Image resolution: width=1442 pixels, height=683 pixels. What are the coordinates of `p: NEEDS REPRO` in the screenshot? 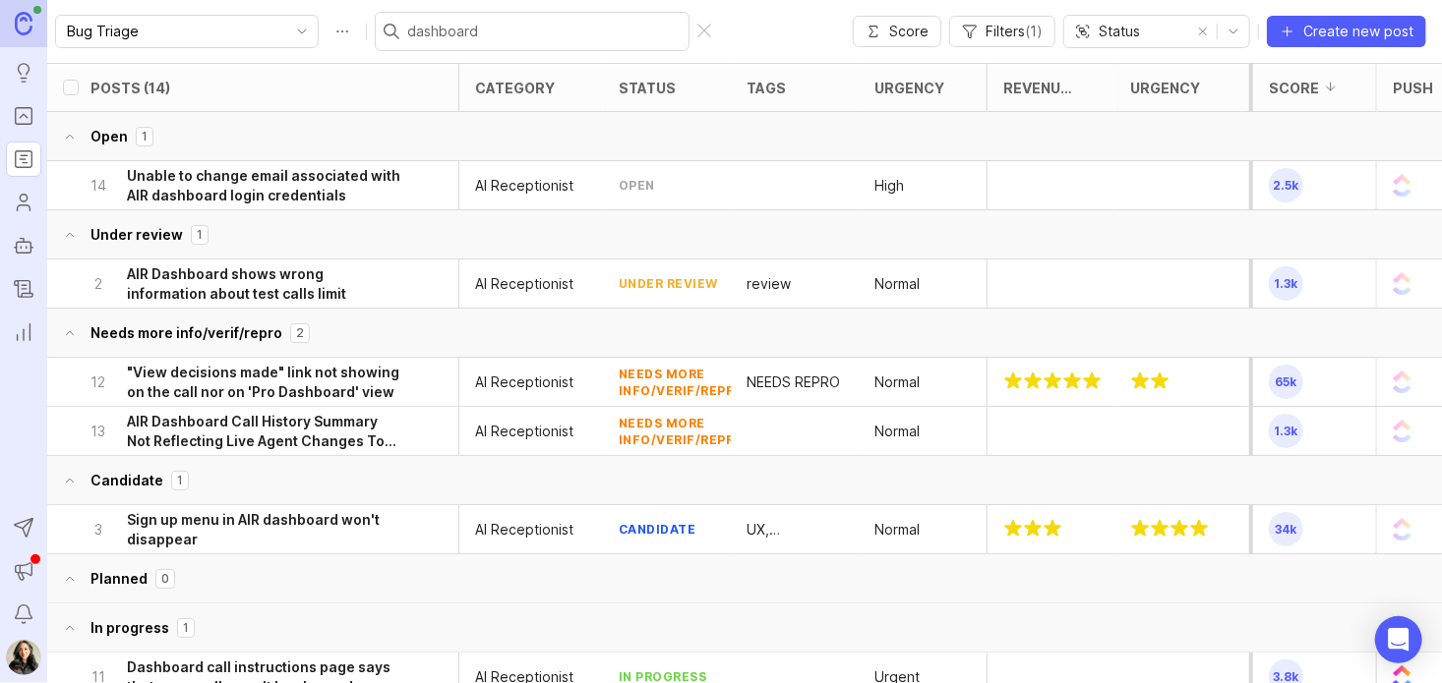 It's located at (793, 383).